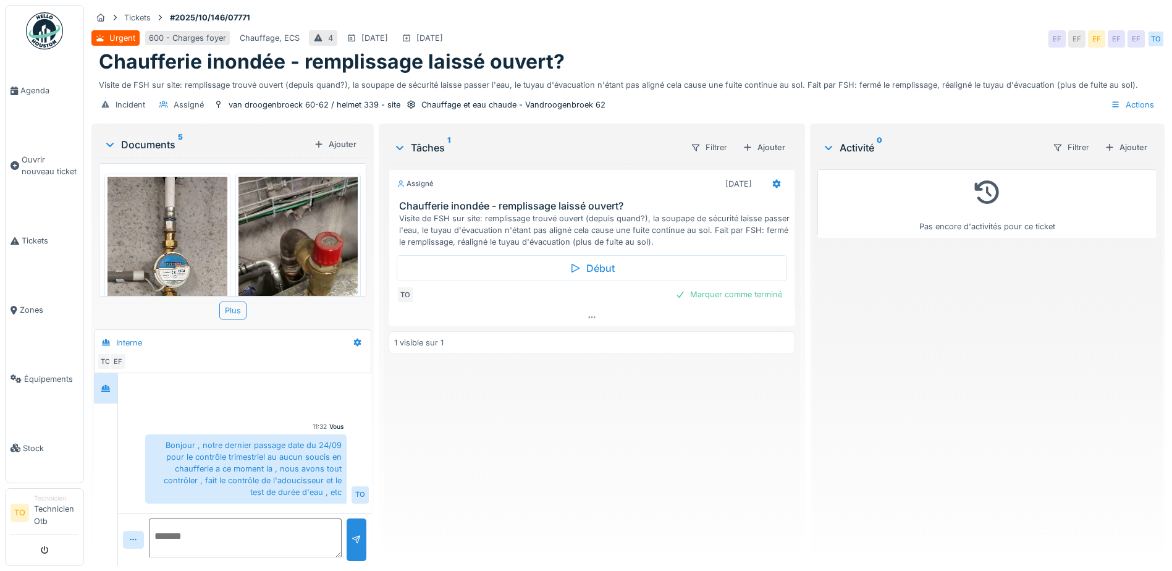 Image resolution: width=1172 pixels, height=571 pixels. I want to click on div: Tâches, so click(537, 148).